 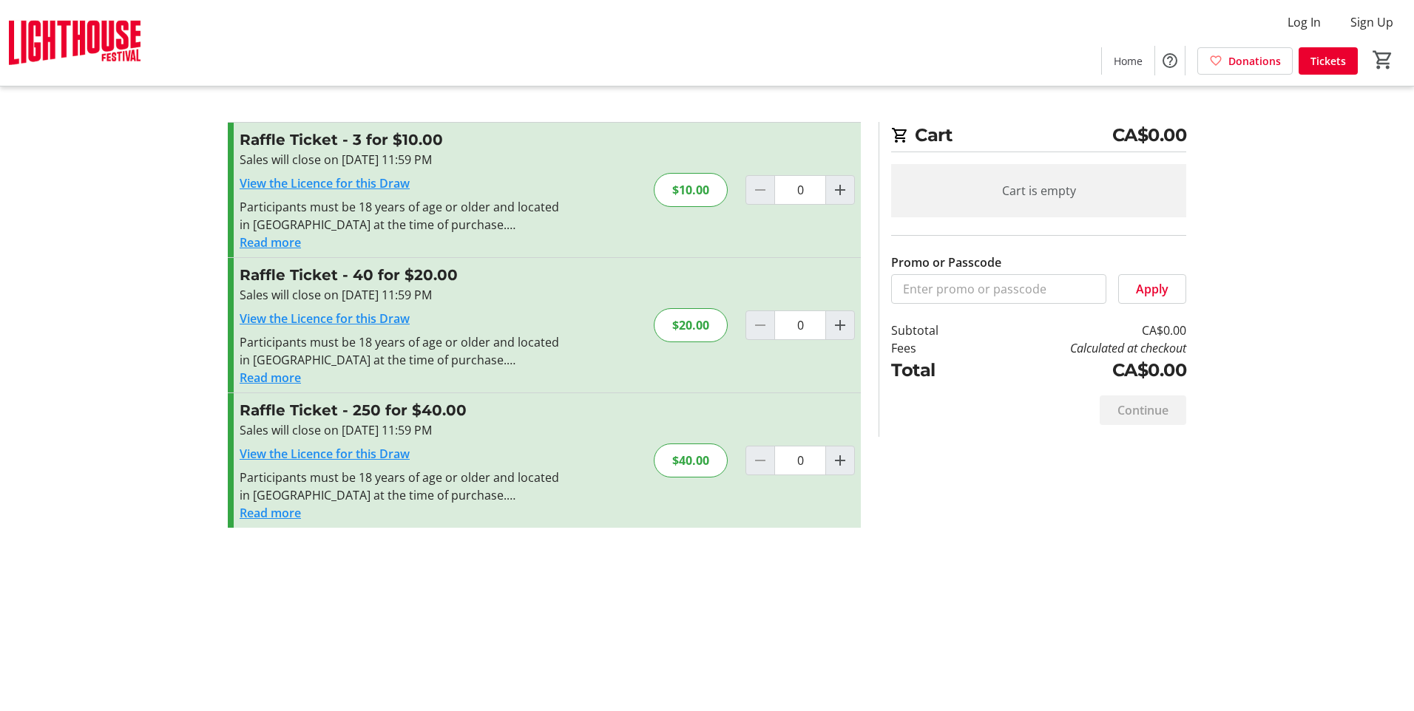 I want to click on span: Home, so click(x=1127, y=61).